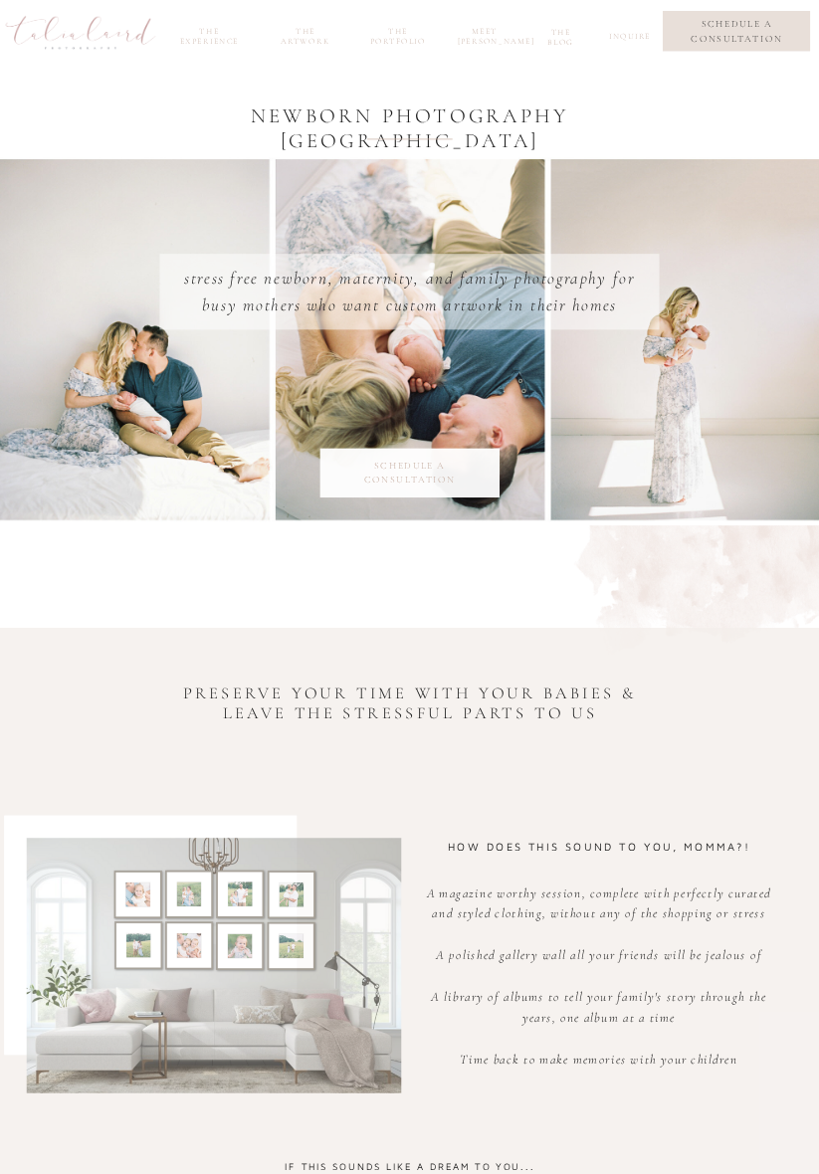 Image resolution: width=819 pixels, height=1174 pixels. Describe the element at coordinates (398, 35) in the screenshot. I see `a: the portfolio` at that location.